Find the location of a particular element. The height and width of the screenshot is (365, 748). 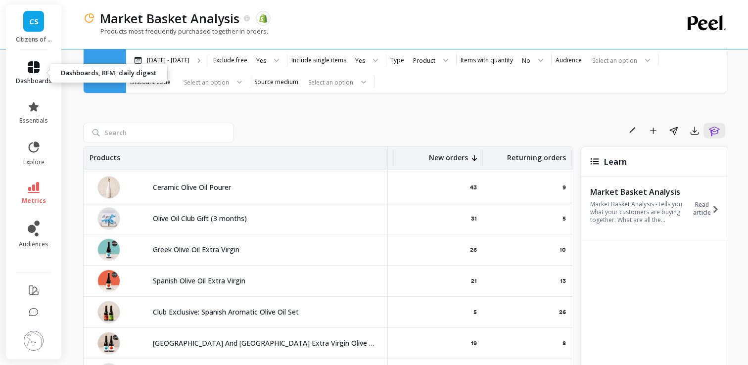

p: Citizens of Soil is located at coordinates (34, 40).